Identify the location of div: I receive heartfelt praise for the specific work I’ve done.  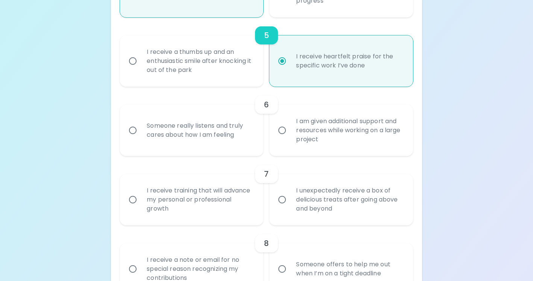
(349, 61).